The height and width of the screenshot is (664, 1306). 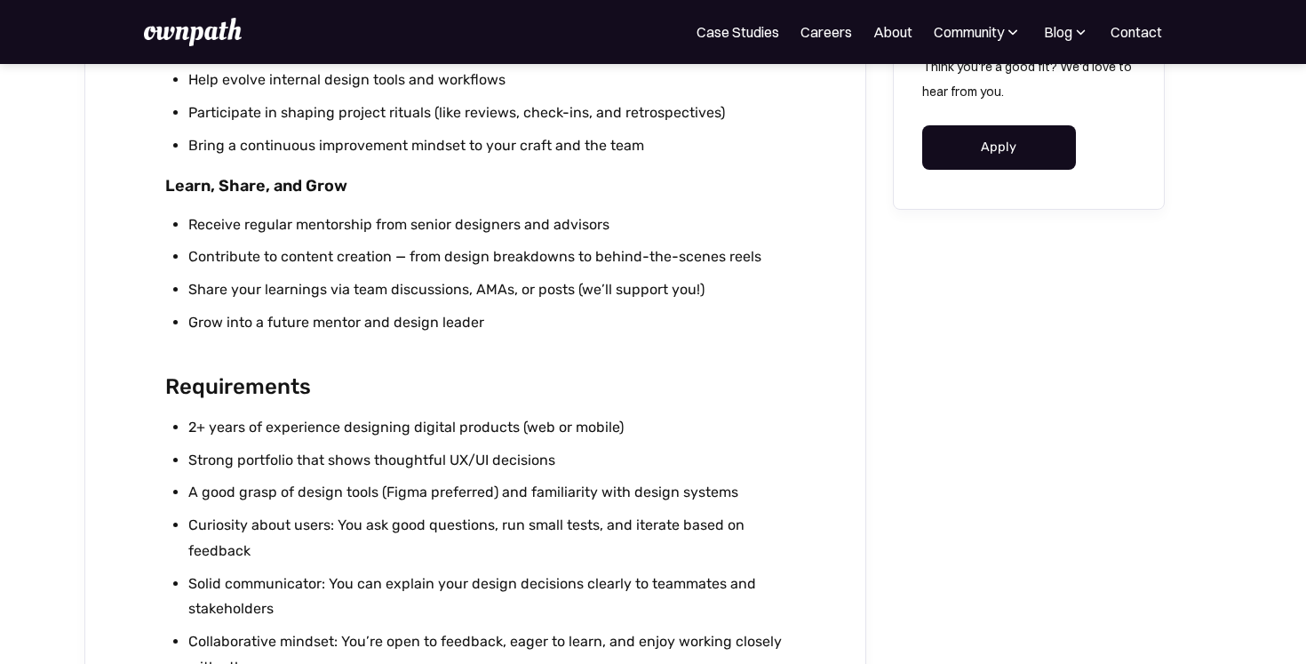 I want to click on li: Share your learnings via team discussions, AMAs, or posts (we’ll support you!), so click(x=487, y=290).